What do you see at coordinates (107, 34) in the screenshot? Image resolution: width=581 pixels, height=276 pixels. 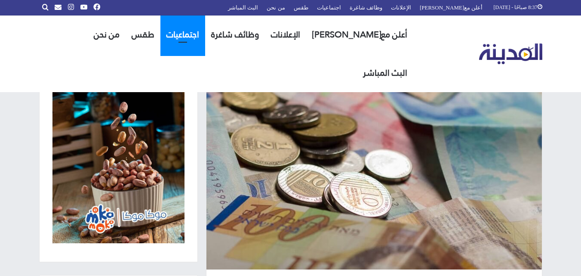 I see `a: من نحن` at bounding box center [107, 34].